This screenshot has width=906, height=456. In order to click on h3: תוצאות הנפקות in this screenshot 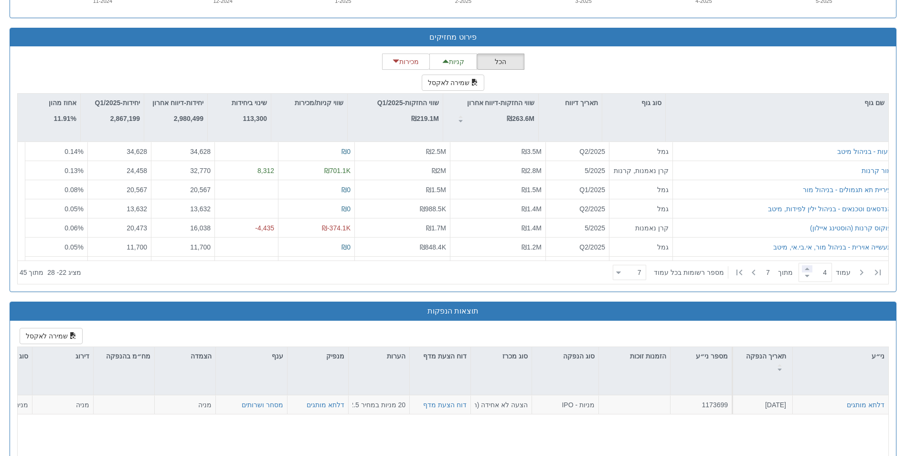, I will do `click(453, 311)`.